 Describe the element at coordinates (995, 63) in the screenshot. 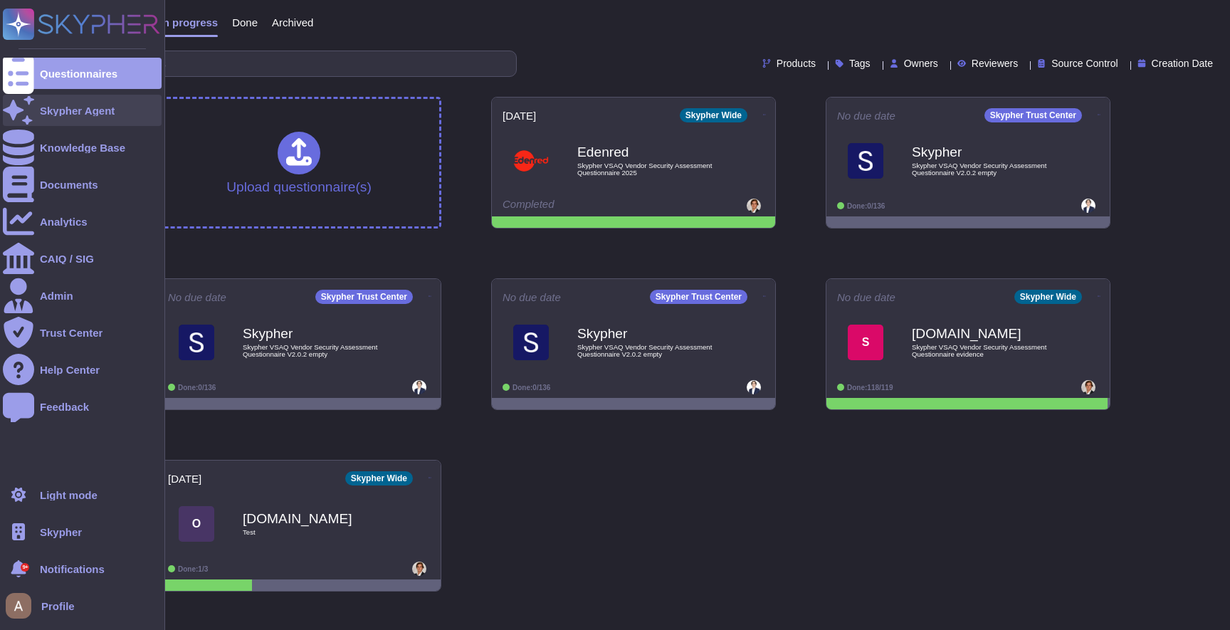

I see `span: Reviewers` at that location.